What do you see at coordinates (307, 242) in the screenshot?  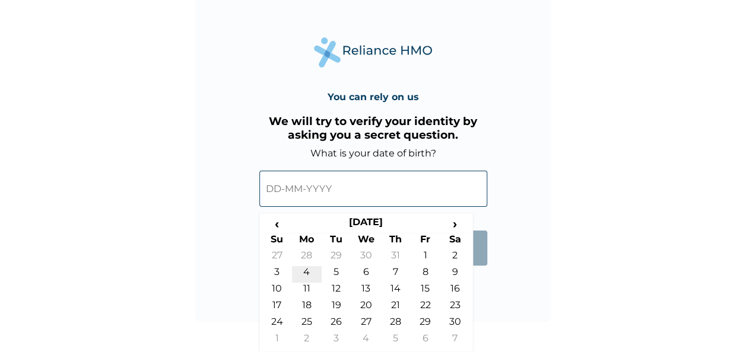 I see `th: Mo` at bounding box center [307, 242].